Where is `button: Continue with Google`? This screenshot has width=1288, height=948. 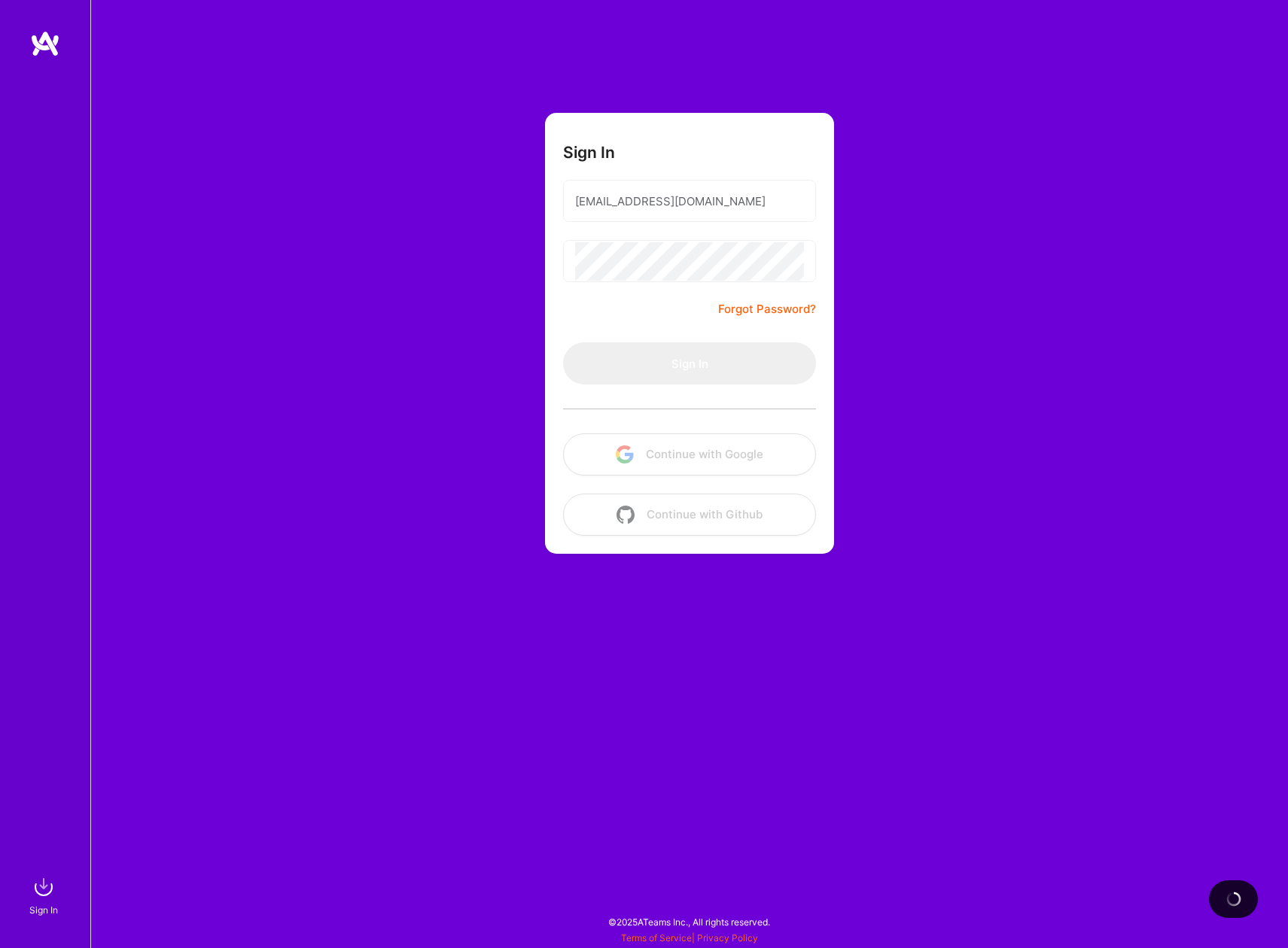
button: Continue with Google is located at coordinates (689, 454).